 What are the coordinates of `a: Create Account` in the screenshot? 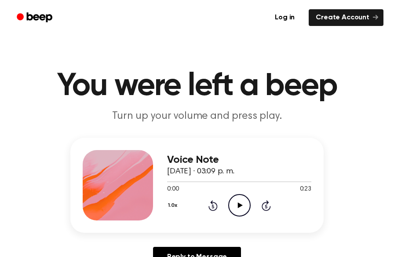 It's located at (346, 18).